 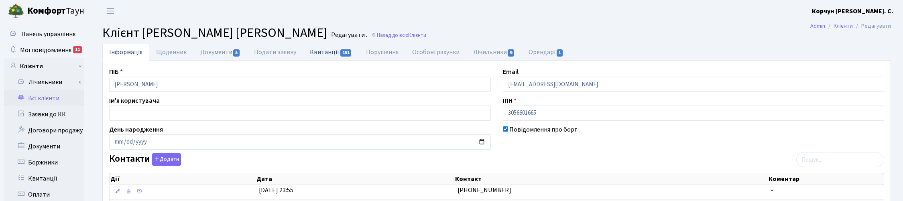 What do you see at coordinates (44, 163) in the screenshot?
I see `a: Боржники` at bounding box center [44, 163].